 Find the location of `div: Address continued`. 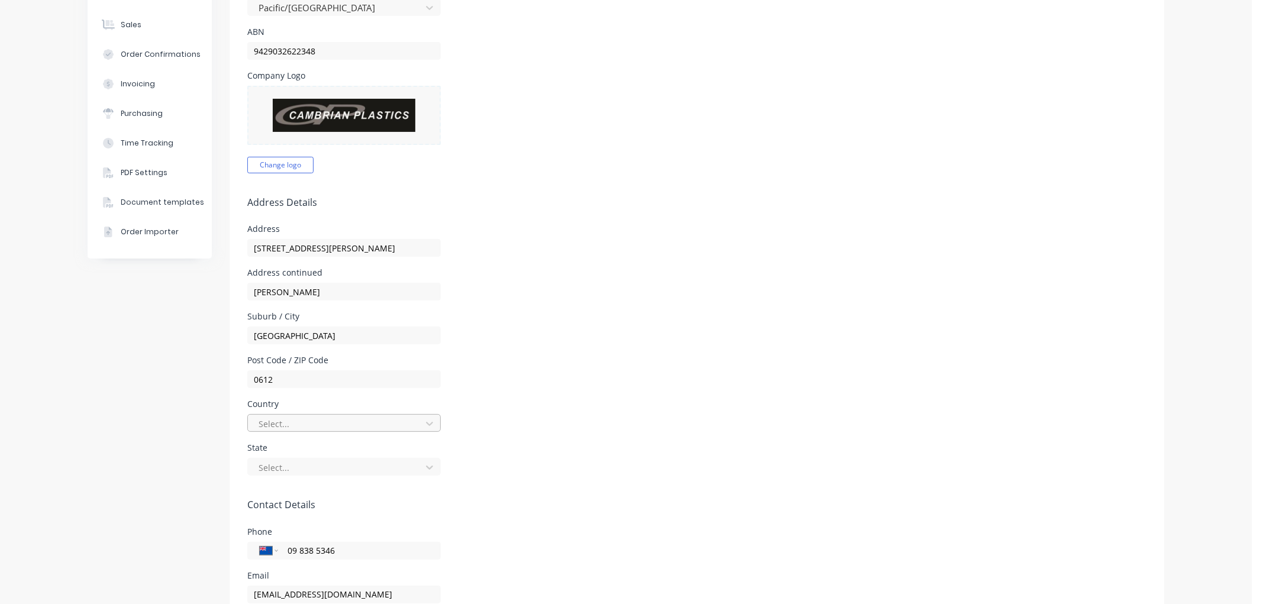

div: Address continued is located at coordinates (344, 273).